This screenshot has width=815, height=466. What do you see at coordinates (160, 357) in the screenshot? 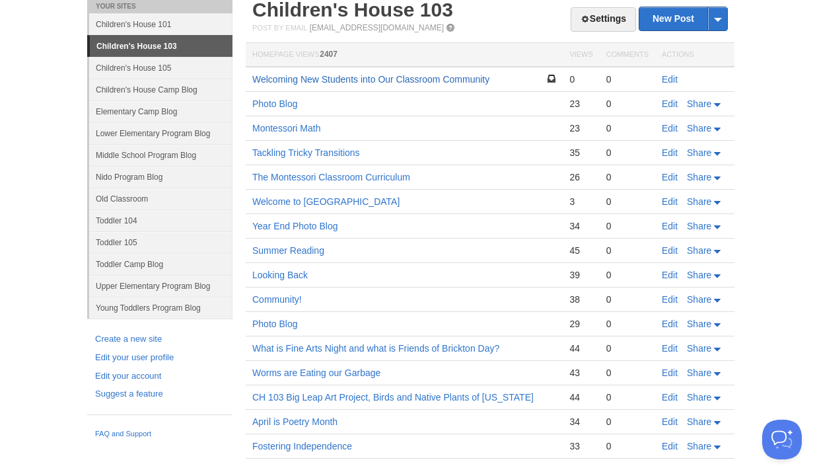
I see `a: Edit your user profile` at bounding box center [160, 357].